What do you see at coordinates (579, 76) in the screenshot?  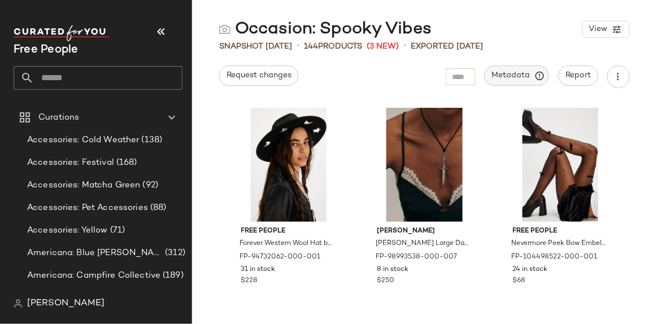 I see `span: Report` at bounding box center [579, 76].